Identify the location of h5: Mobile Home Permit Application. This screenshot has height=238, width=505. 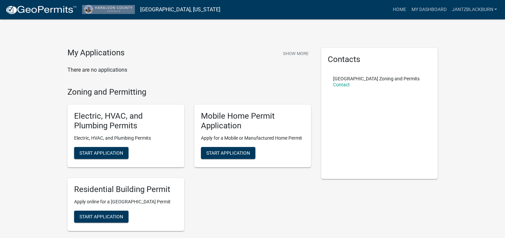
(252, 121).